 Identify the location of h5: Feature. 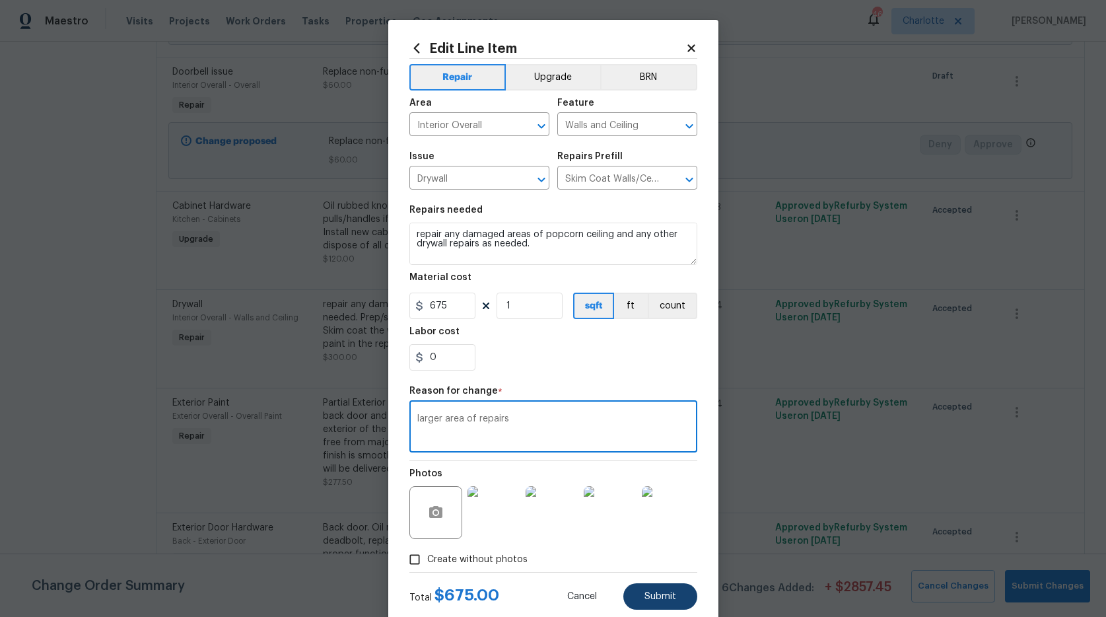
(576, 103).